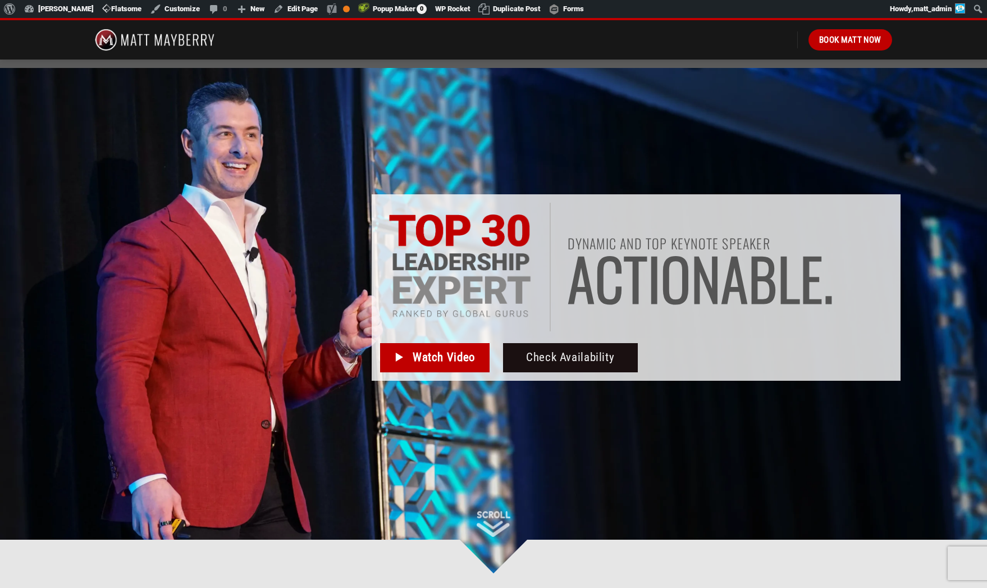 This screenshot has height=588, width=987. What do you see at coordinates (460, 267) in the screenshot?
I see `img: Top 30 Leadership Experts` at bounding box center [460, 267].